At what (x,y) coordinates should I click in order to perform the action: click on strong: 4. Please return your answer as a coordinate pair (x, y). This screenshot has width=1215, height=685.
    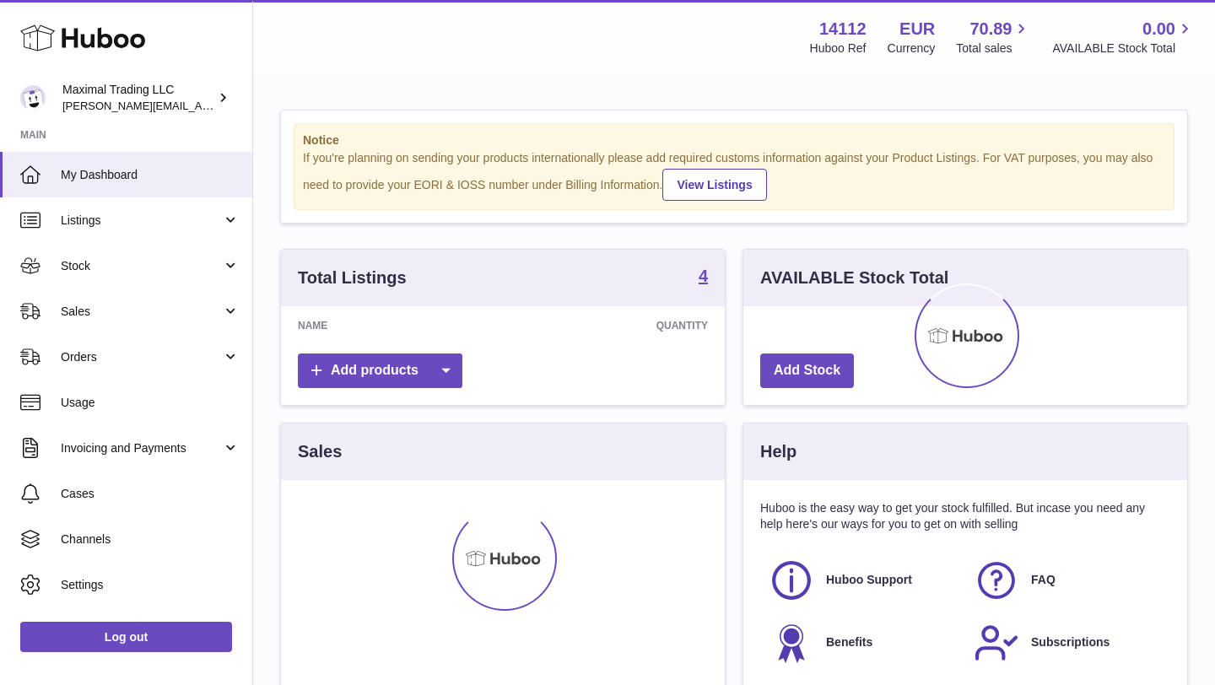
    Looking at the image, I should click on (703, 276).